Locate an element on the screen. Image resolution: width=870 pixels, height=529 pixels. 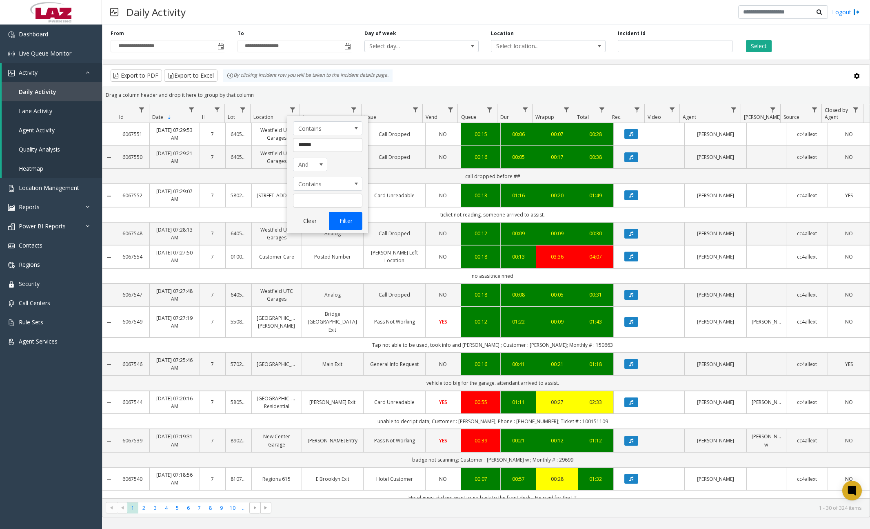
span: Quality Analysis is located at coordinates (39, 149).